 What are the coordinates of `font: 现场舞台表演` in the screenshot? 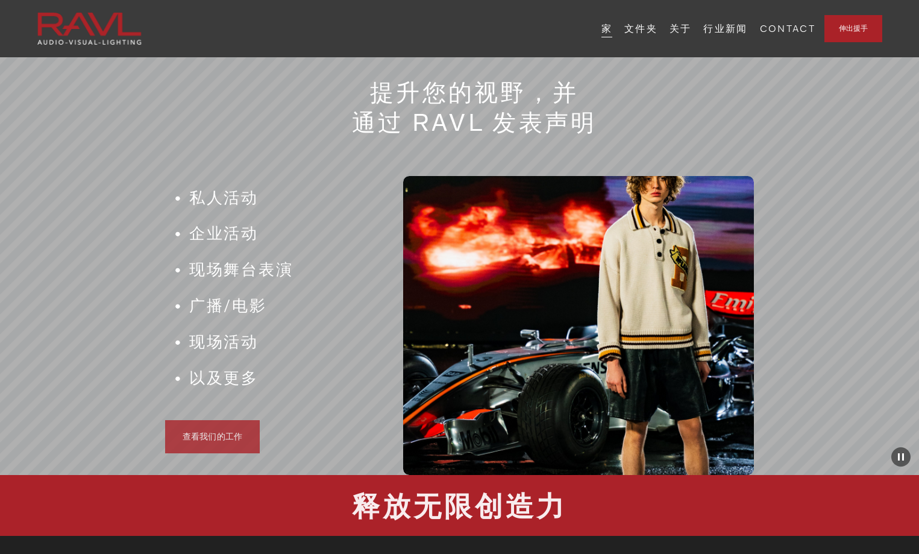 It's located at (241, 269).